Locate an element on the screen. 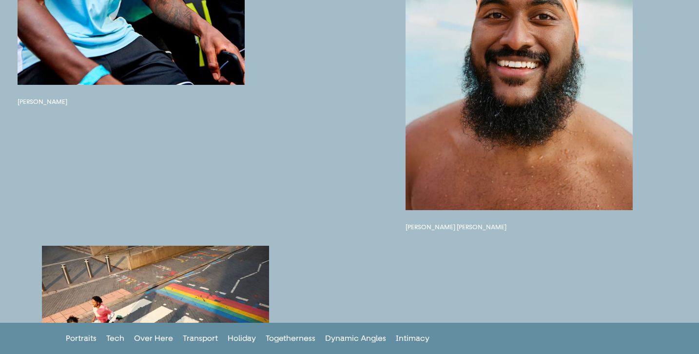  span: Portraits is located at coordinates (81, 338).